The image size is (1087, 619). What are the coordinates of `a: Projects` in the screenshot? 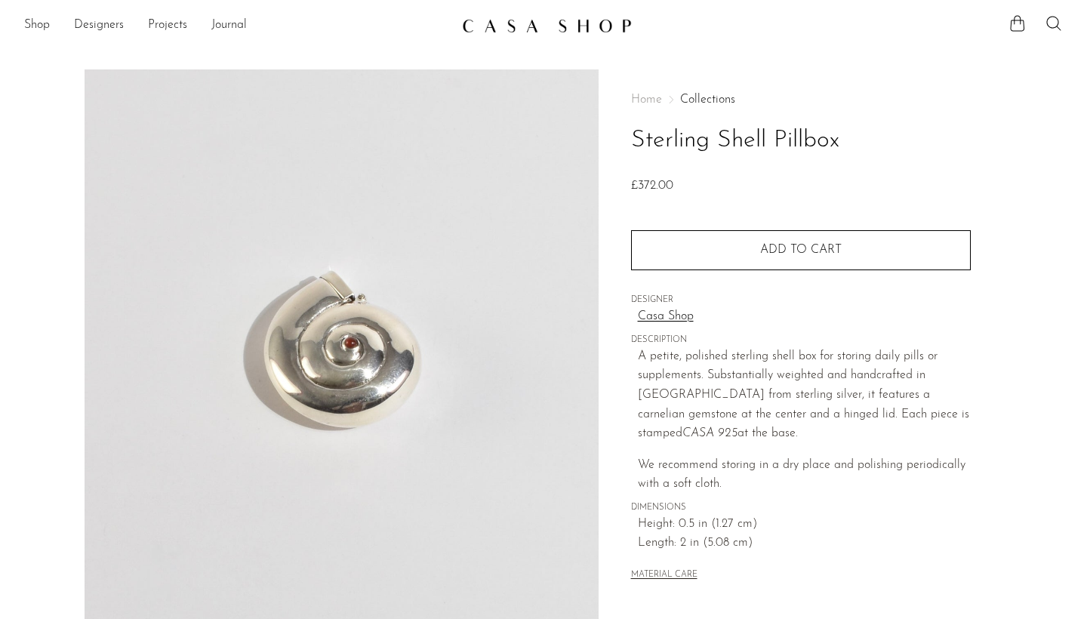 It's located at (168, 26).